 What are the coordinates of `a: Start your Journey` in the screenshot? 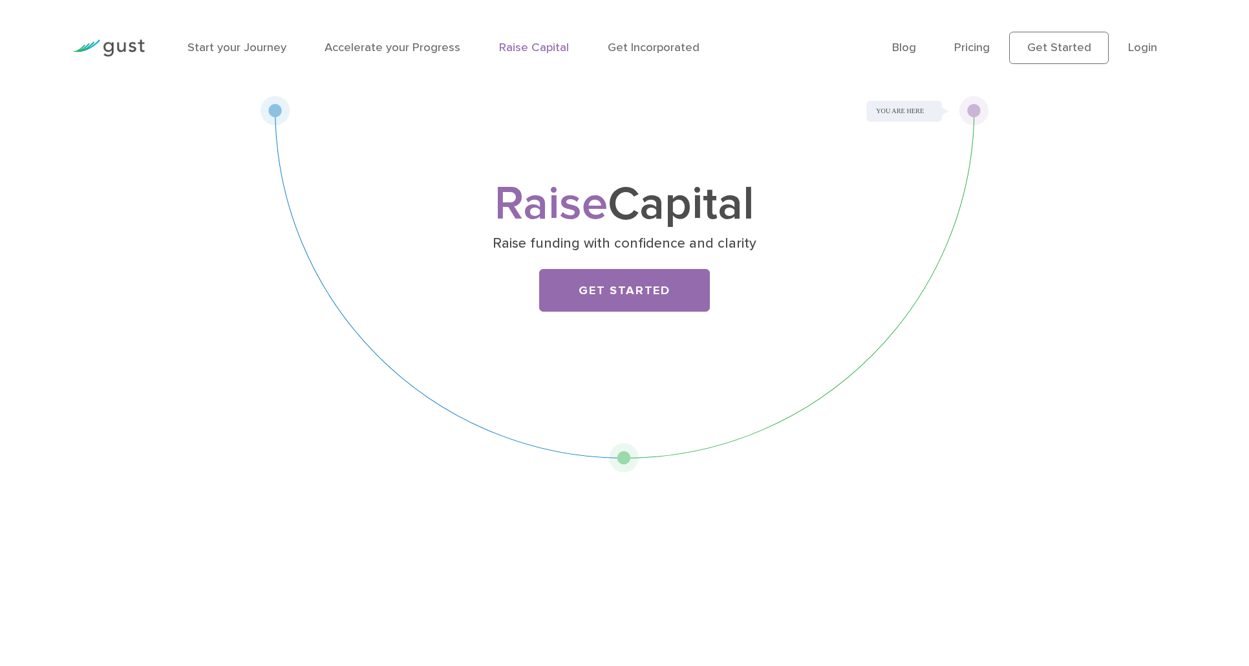 It's located at (237, 47).